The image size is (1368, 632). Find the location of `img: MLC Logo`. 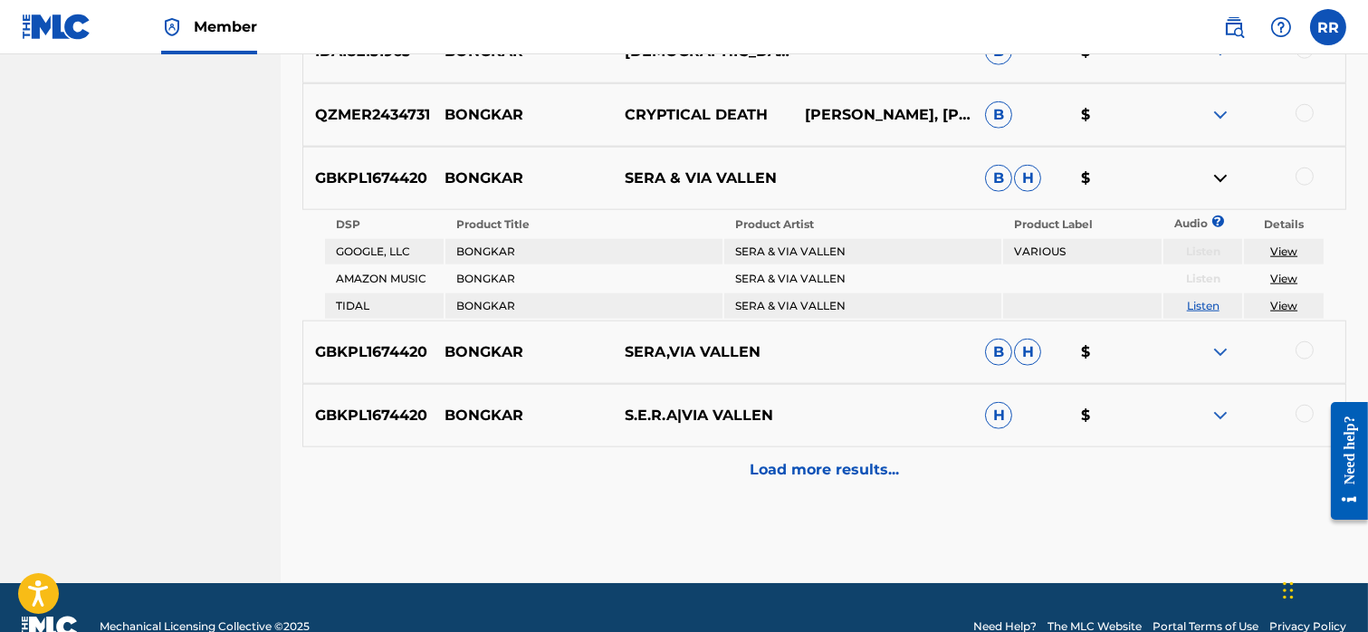

img: MLC Logo is located at coordinates (56, 26).